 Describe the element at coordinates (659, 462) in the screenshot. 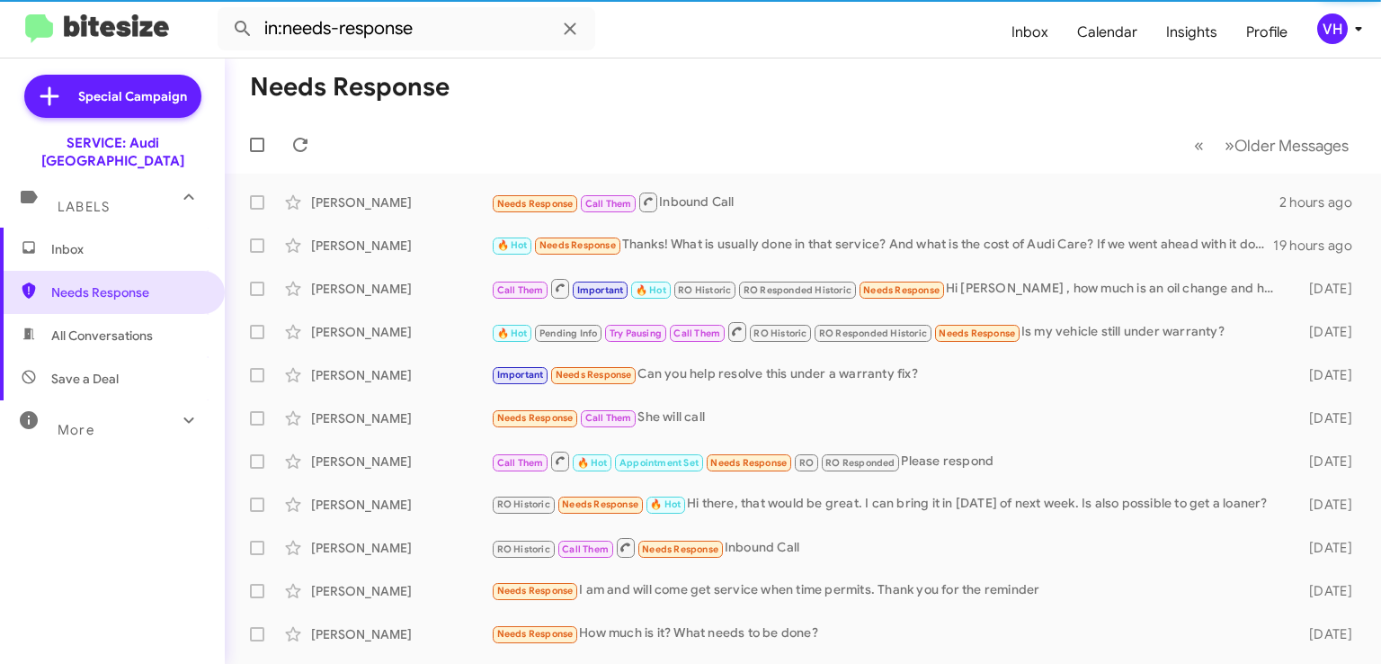

I see `span: Appointment Set` at that location.